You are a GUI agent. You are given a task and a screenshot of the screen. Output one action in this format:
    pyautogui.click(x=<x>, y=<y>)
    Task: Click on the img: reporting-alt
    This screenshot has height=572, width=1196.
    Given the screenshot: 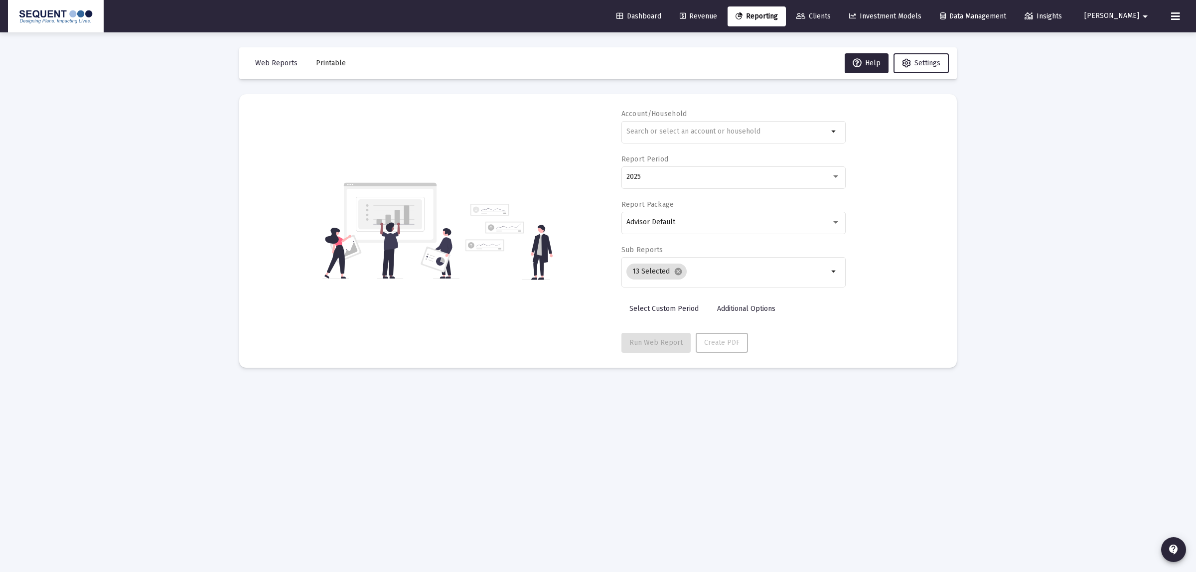 What is the action you would take?
    pyautogui.click(x=509, y=242)
    